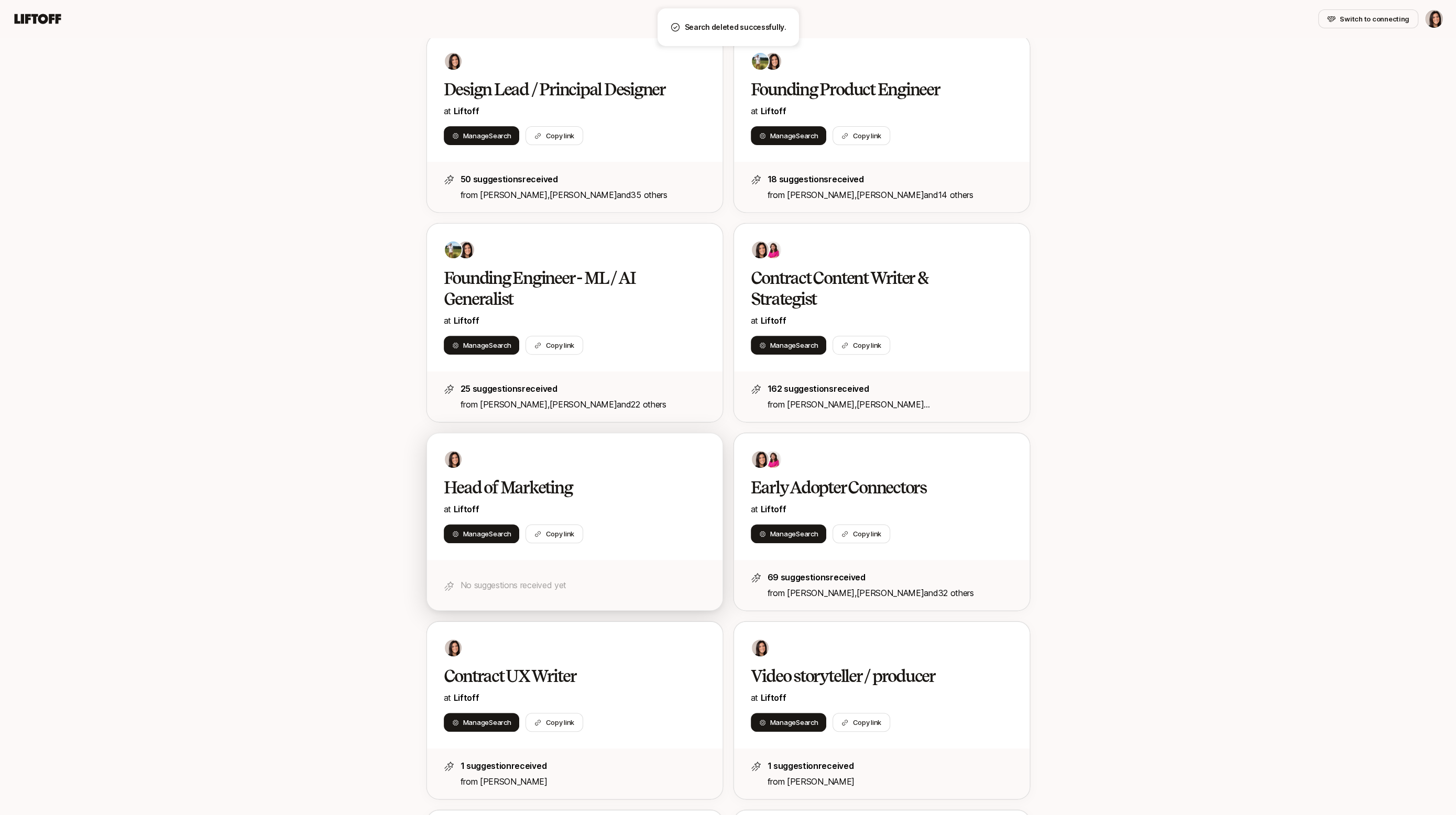 The height and width of the screenshot is (815, 1456). Describe the element at coordinates (1434, 19) in the screenshot. I see `img: Eleanor Morgan` at that location.